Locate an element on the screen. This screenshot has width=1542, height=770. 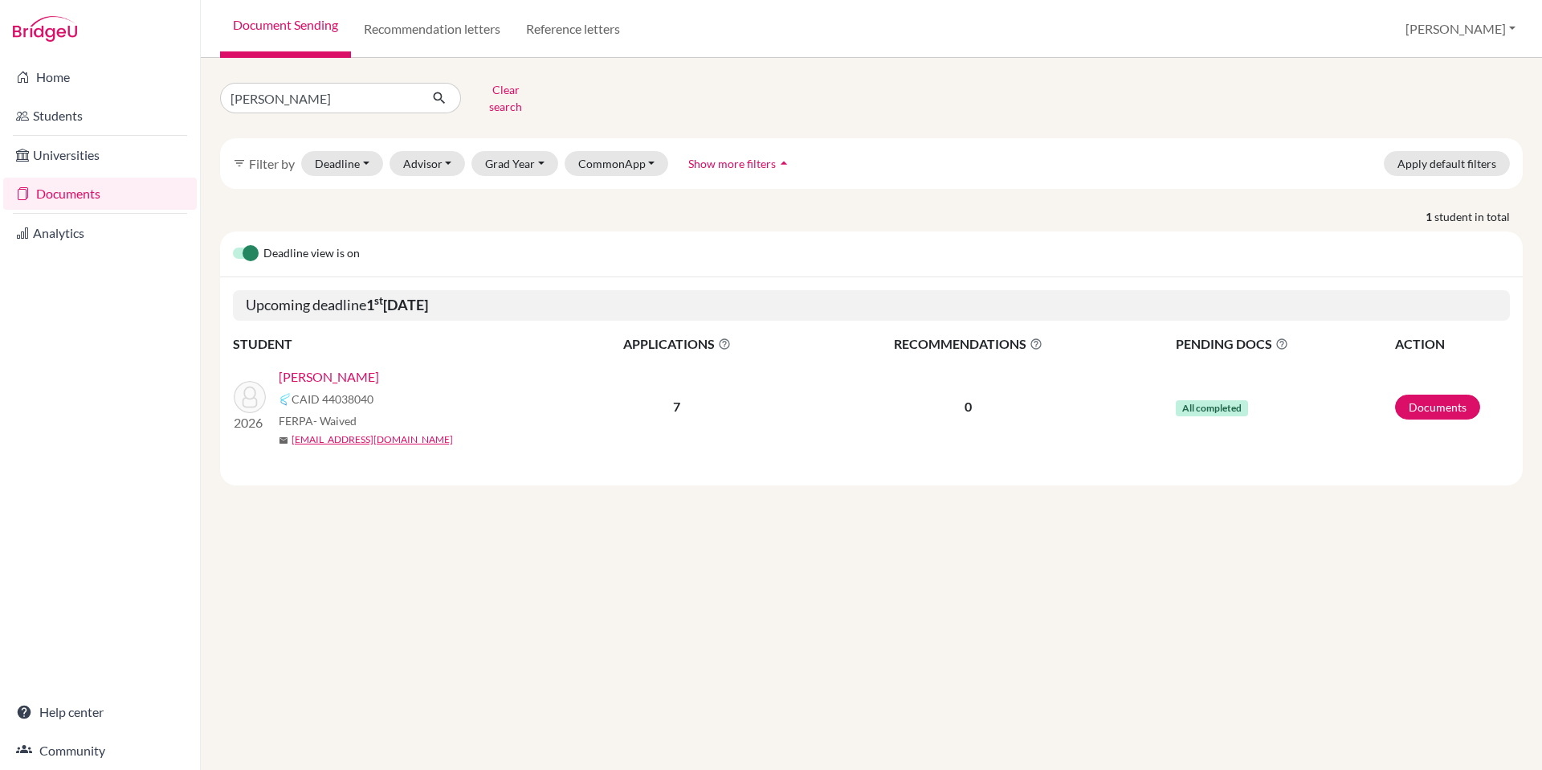
button: Deadline is located at coordinates (342, 163).